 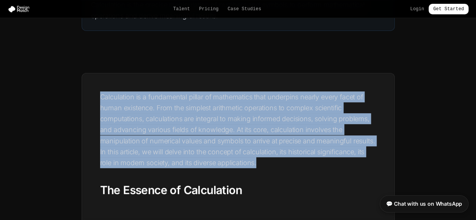 What do you see at coordinates (181, 9) in the screenshot?
I see `a: Talent` at bounding box center [181, 9].